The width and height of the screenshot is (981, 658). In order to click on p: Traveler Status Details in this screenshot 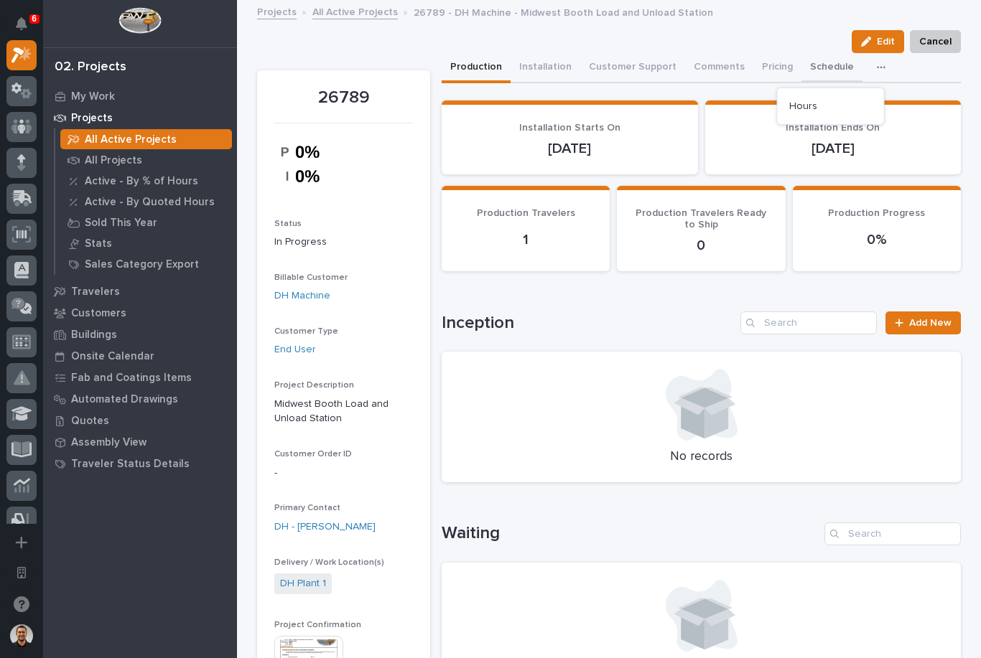, I will do `click(130, 464)`.